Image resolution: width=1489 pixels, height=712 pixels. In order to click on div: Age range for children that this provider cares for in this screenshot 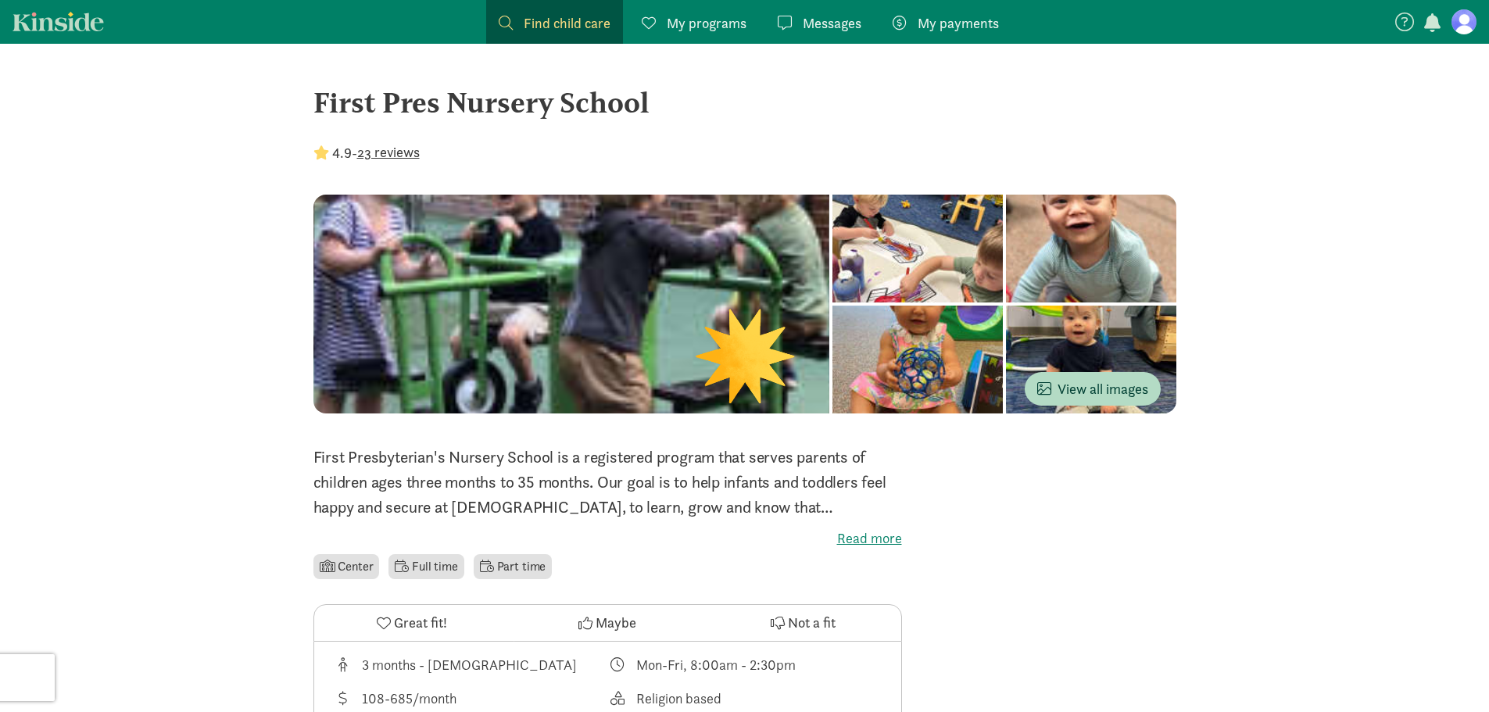, I will do `click(471, 664)`.